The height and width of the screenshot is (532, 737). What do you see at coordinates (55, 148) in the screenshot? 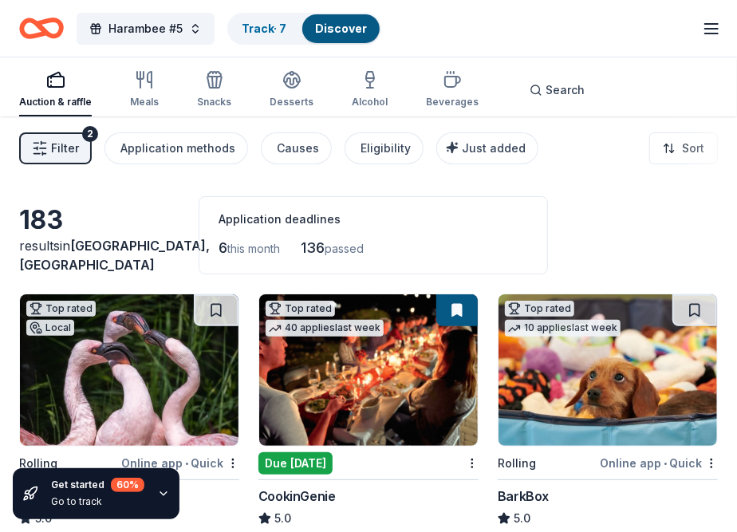
I see `button: Filter2` at bounding box center [55, 148].